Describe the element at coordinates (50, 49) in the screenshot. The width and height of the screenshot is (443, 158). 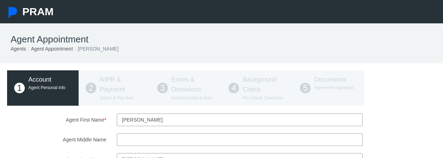
I see `li: Agent Appointment` at that location.